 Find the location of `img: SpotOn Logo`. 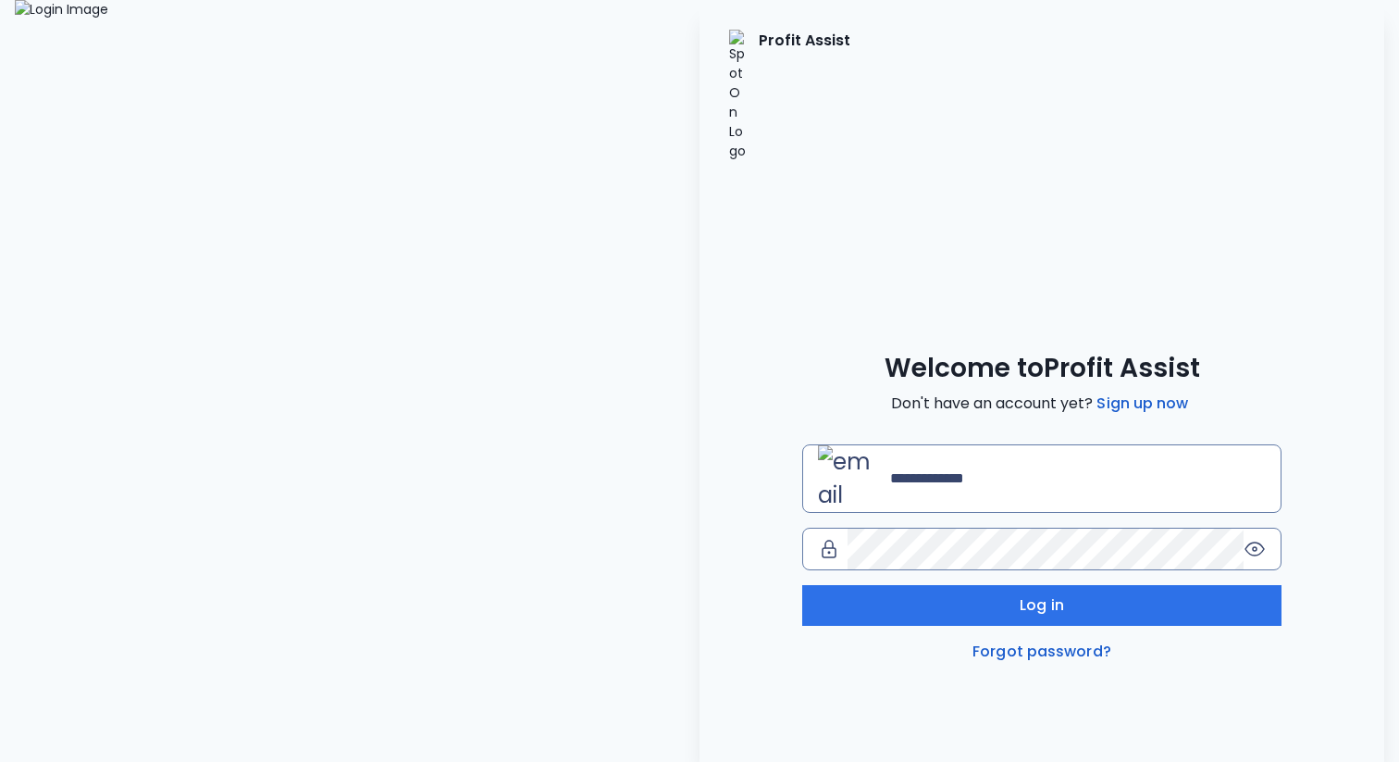

img: SpotOn Logo is located at coordinates (738, 95).